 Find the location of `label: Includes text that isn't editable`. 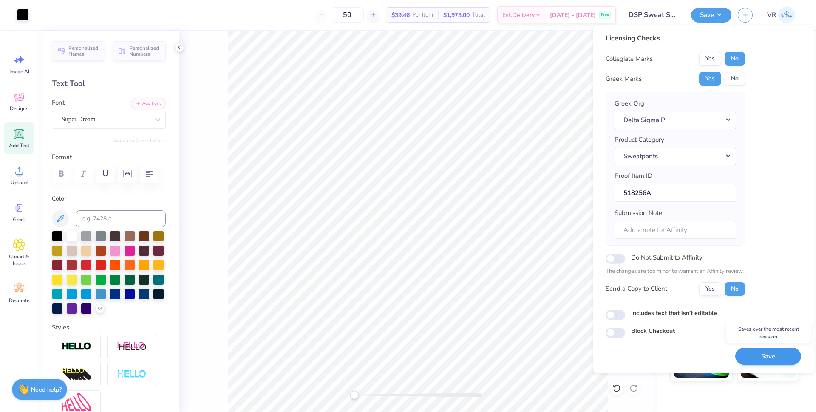

label: Includes text that isn't editable is located at coordinates (674, 313).